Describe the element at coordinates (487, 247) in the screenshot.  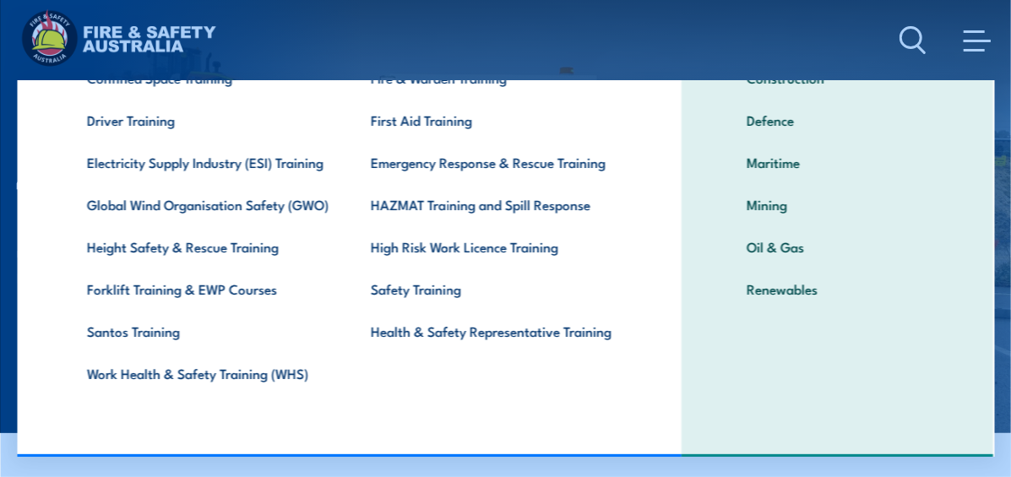
I see `a: High Risk Work Licence Training` at that location.